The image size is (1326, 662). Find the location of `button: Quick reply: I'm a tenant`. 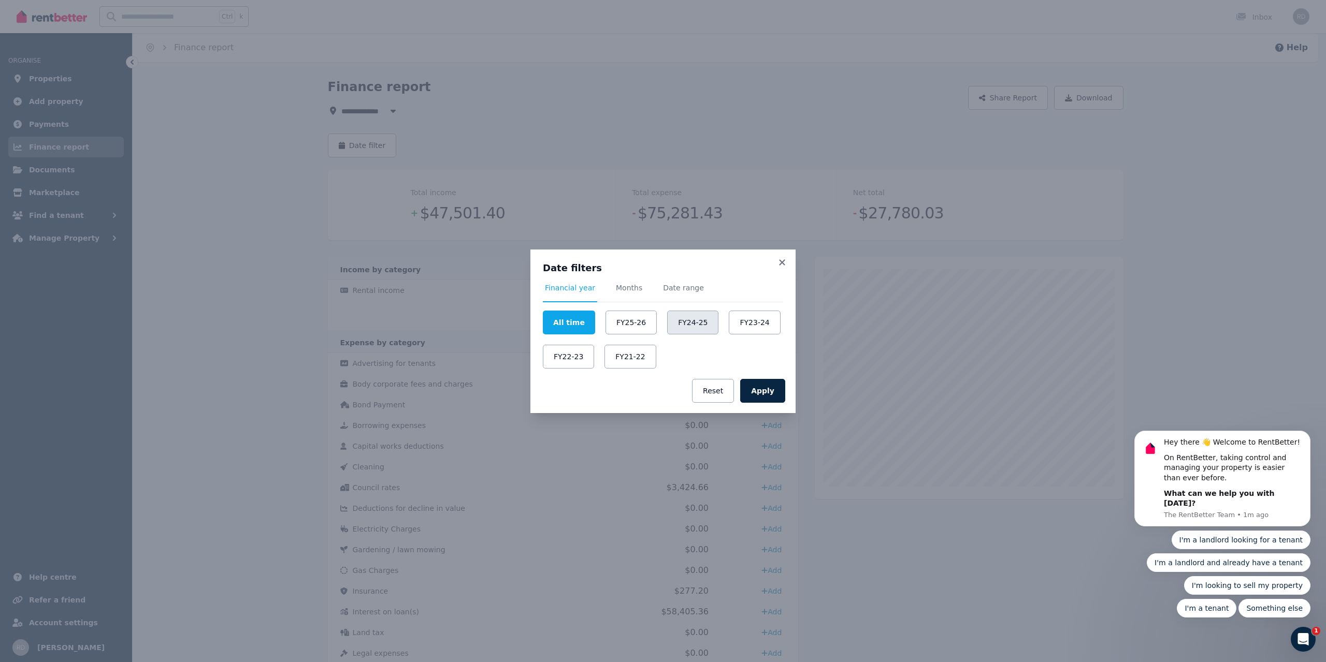

button: Quick reply: I'm a tenant is located at coordinates (88, 183).